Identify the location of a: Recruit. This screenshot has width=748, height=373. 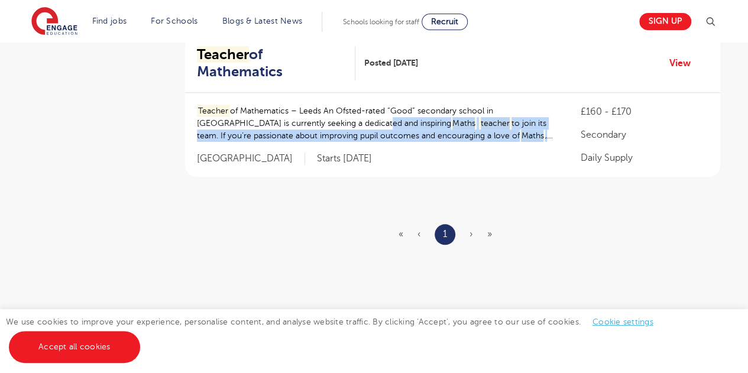
(445, 22).